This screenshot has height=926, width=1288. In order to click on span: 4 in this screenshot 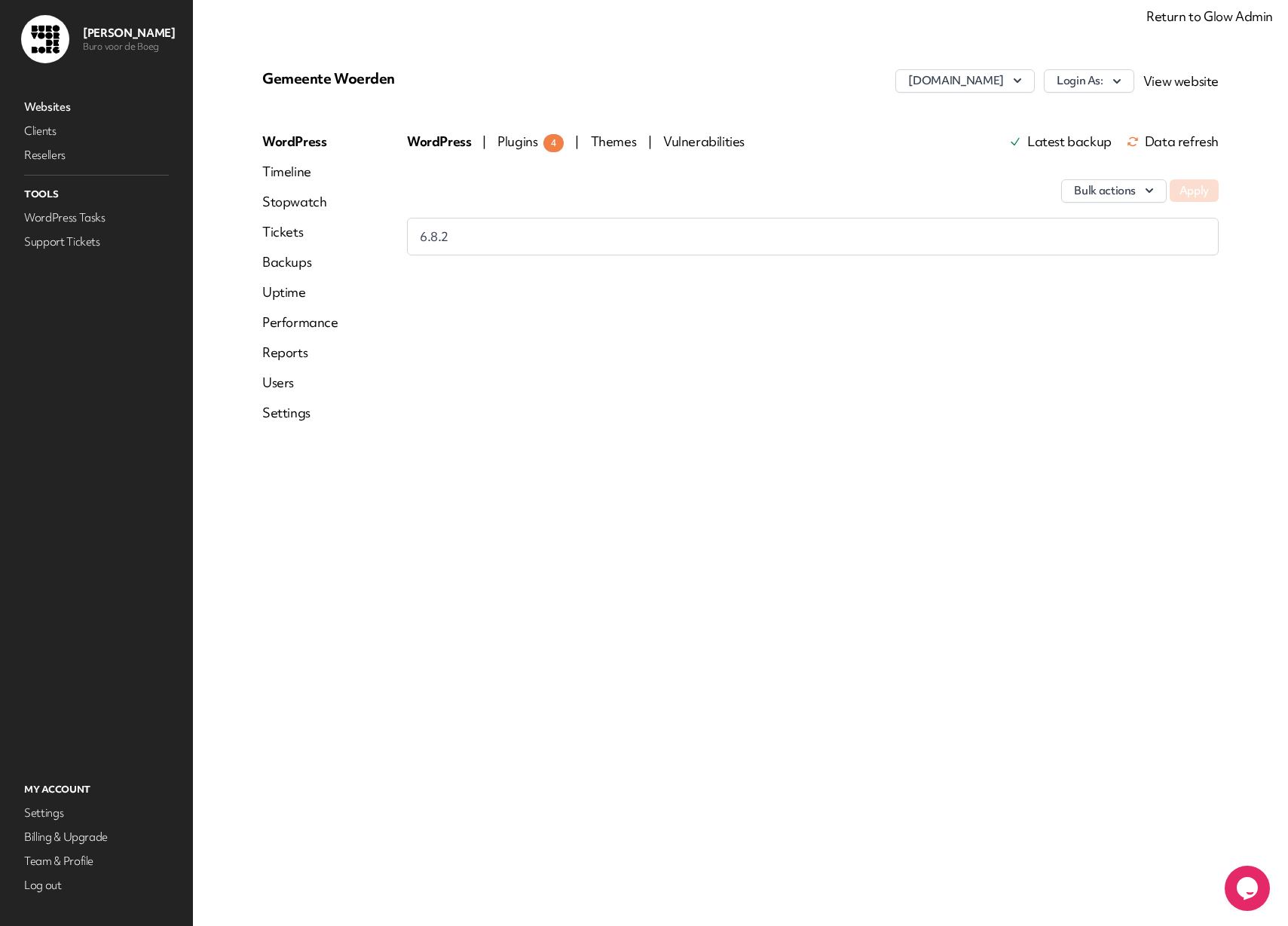, I will do `click(553, 143)`.